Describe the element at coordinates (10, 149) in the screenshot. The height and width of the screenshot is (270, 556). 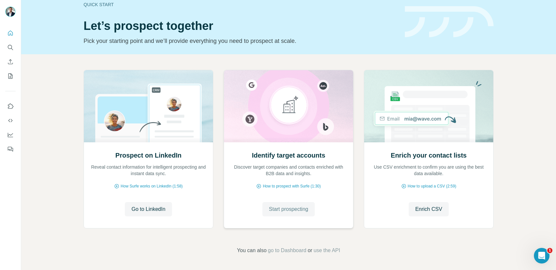
I see `button: Feedback` at that location.